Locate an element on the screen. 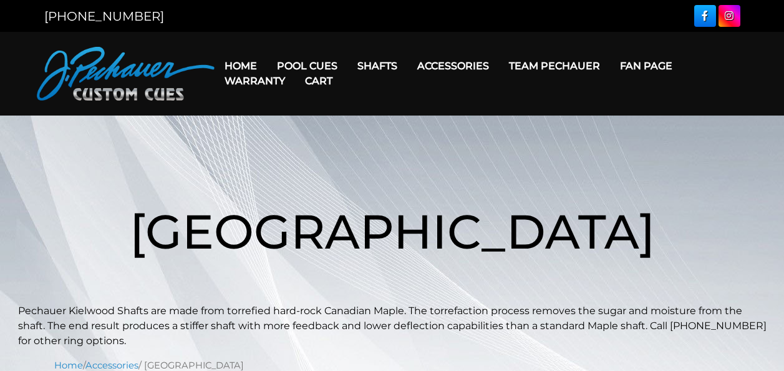 Image resolution: width=784 pixels, height=371 pixels. img: Pechauer Custom Cues is located at coordinates (125, 74).